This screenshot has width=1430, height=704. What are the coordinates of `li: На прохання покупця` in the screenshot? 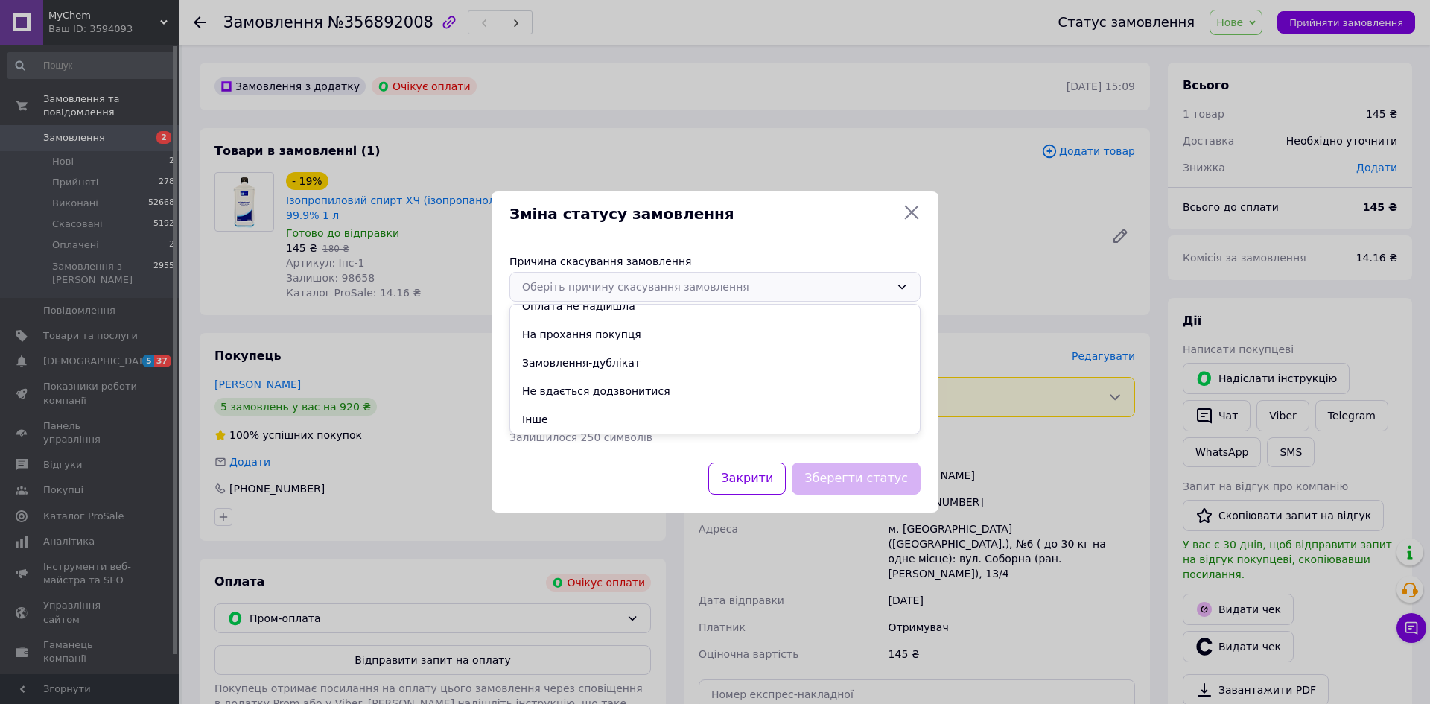 It's located at (715, 334).